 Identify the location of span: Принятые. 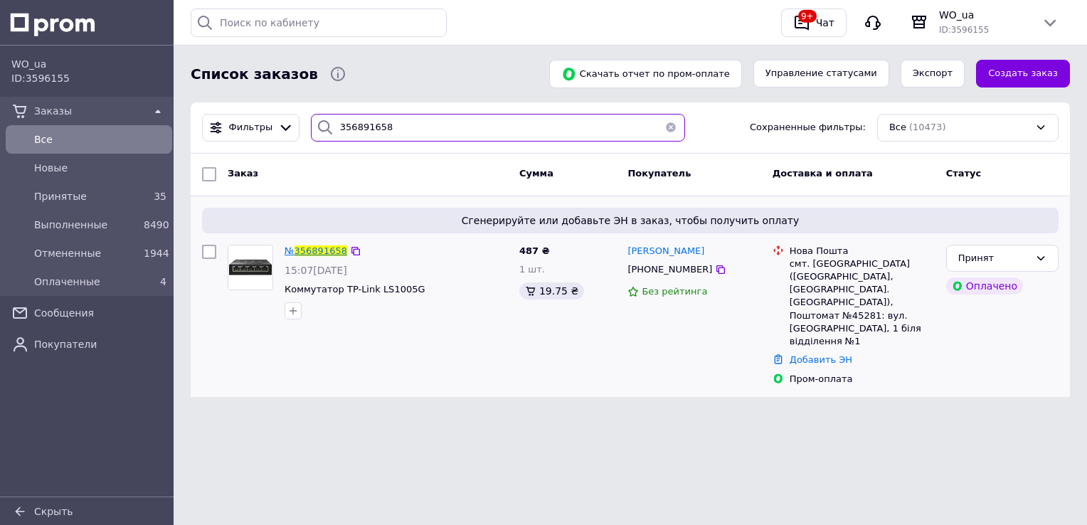
(86, 196).